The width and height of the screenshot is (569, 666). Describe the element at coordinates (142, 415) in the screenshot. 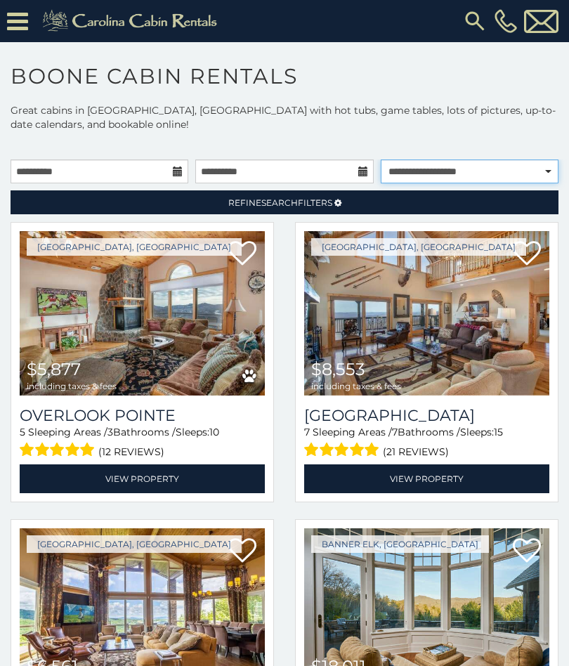

I see `a: Overlook Pointe` at that location.